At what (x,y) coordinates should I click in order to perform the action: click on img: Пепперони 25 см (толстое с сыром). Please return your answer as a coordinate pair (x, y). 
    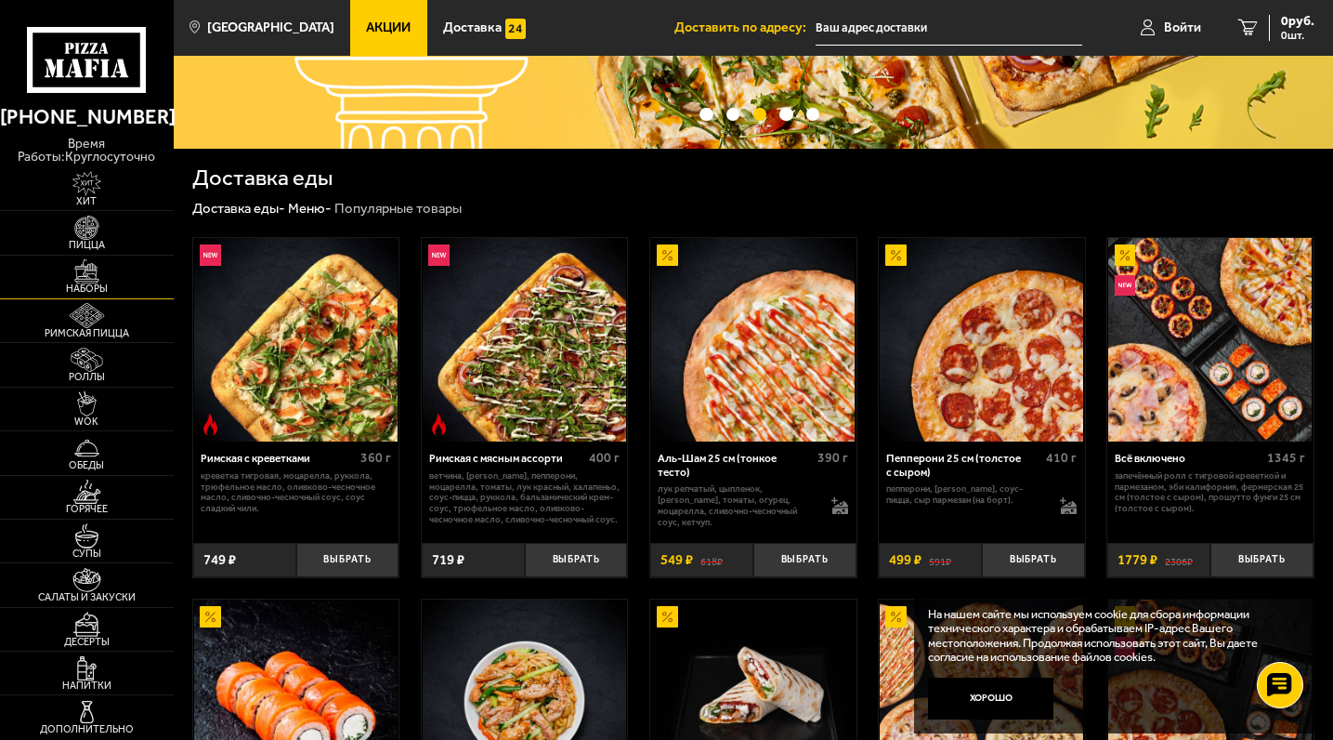
    Looking at the image, I should click on (981, 339).